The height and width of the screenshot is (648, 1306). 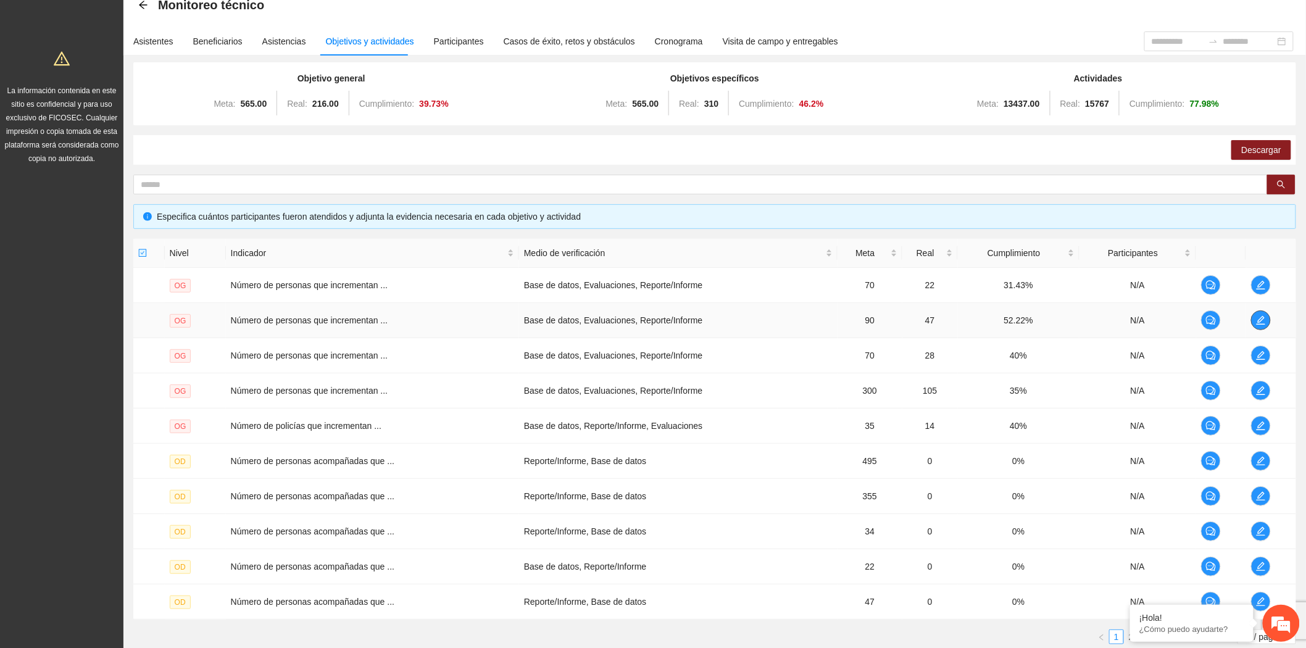 What do you see at coordinates (1261, 150) in the screenshot?
I see `span: Descargar` at bounding box center [1261, 150].